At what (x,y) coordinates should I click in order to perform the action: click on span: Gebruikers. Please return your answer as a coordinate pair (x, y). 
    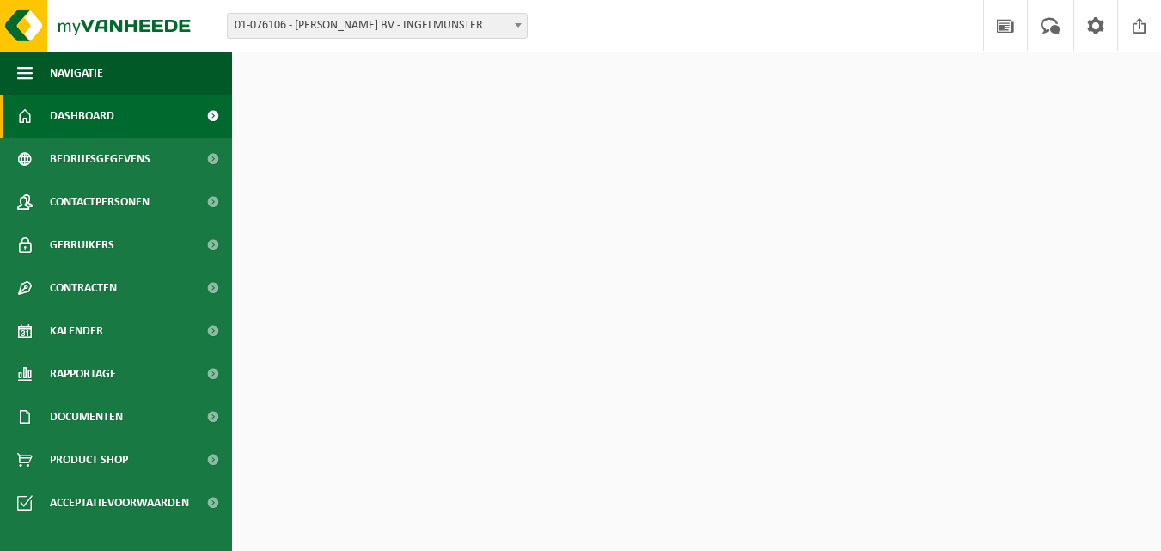
    Looking at the image, I should click on (82, 245).